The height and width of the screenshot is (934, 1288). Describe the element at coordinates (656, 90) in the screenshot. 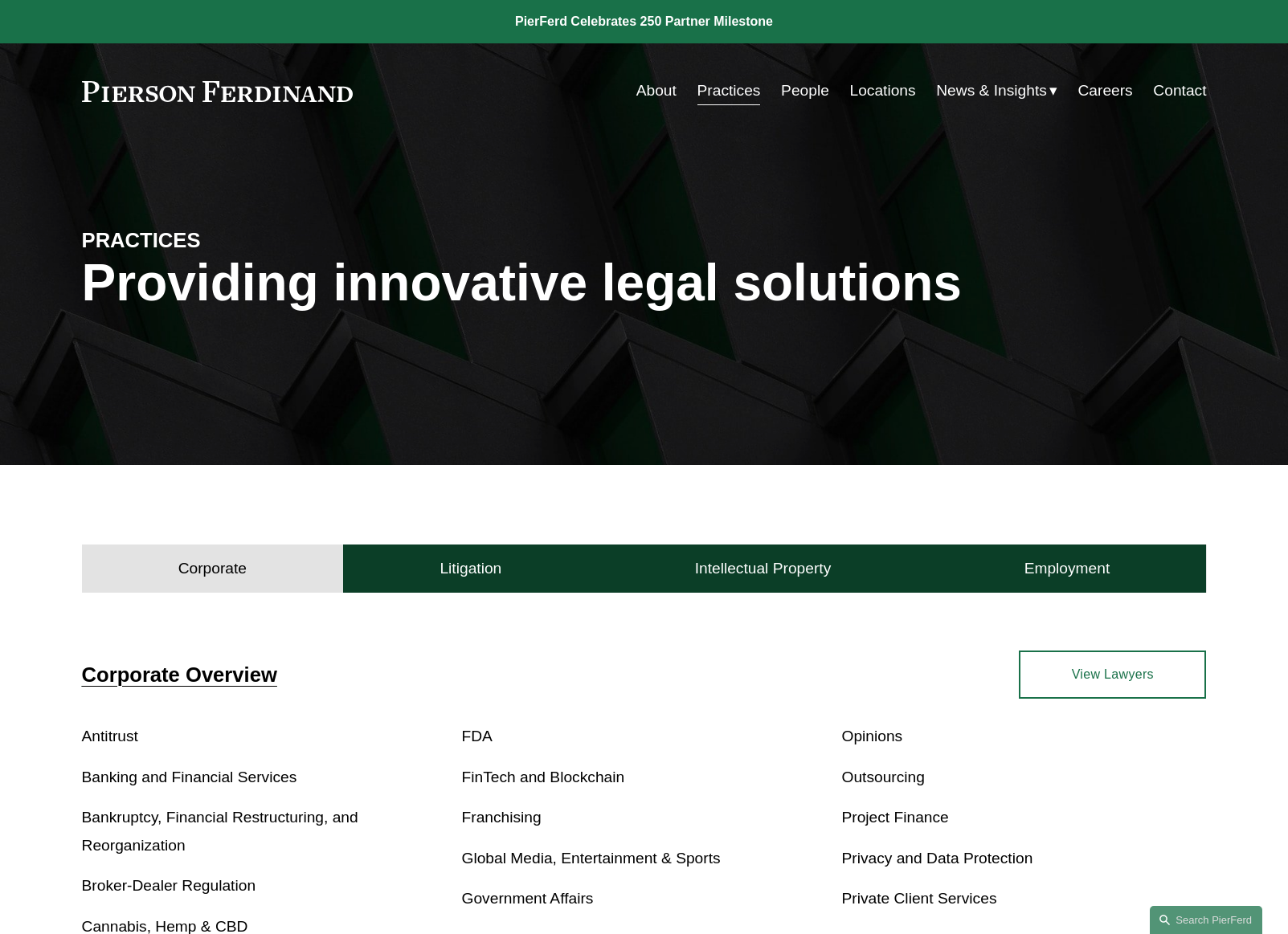

I see `a: About` at that location.